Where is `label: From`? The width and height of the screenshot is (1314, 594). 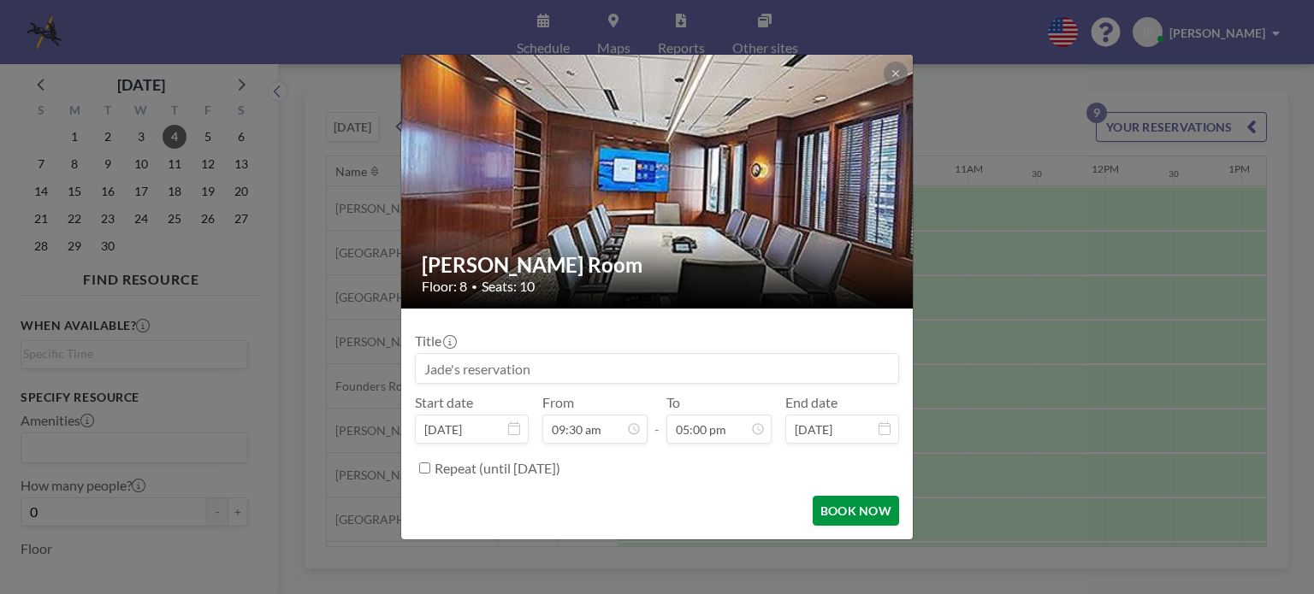 label: From is located at coordinates (558, 403).